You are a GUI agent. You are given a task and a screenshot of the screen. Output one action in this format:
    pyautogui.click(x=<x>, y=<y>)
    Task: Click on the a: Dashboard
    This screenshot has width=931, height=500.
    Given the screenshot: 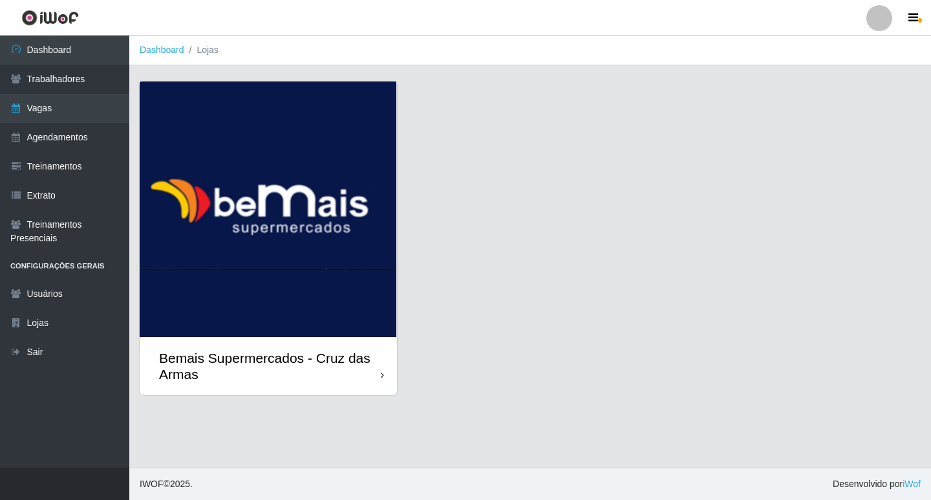 What is the action you would take?
    pyautogui.click(x=162, y=50)
    